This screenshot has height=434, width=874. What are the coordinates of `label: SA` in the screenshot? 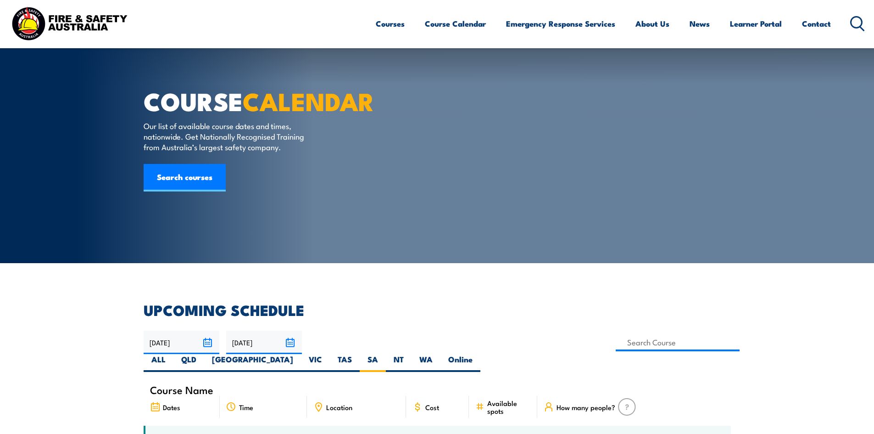 It's located at (373, 362).